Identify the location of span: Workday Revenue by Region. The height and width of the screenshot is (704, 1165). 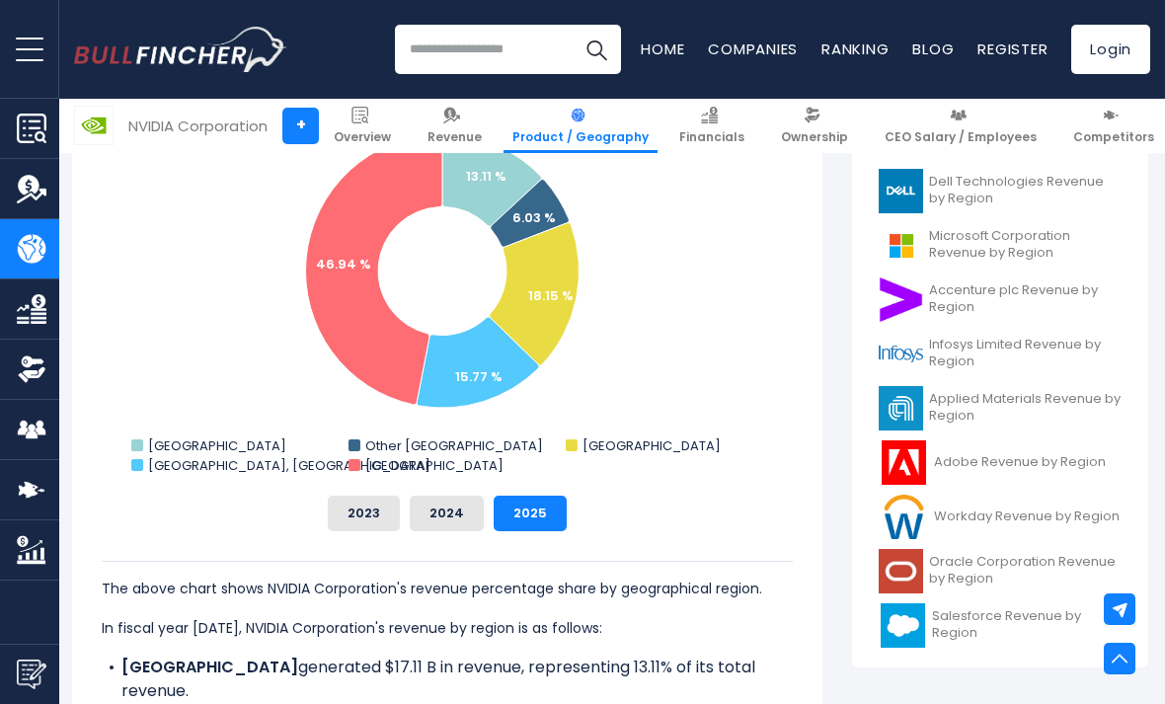
(1027, 516).